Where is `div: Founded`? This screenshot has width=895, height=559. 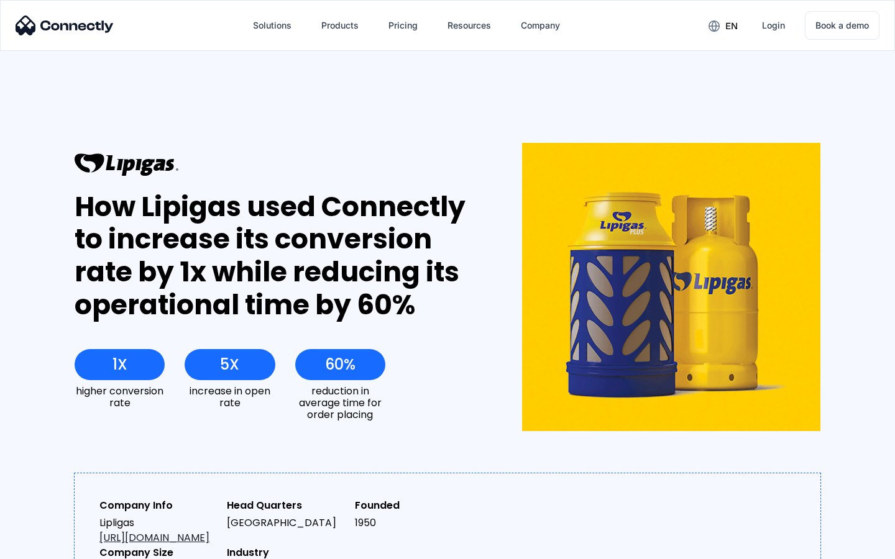 div: Founded is located at coordinates (413, 506).